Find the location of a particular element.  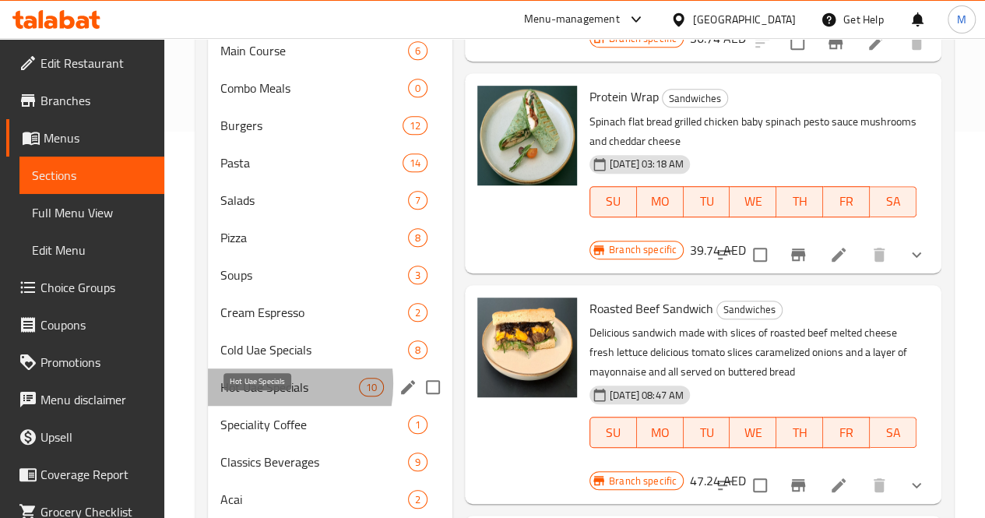

div: Pasta is located at coordinates (311, 163).